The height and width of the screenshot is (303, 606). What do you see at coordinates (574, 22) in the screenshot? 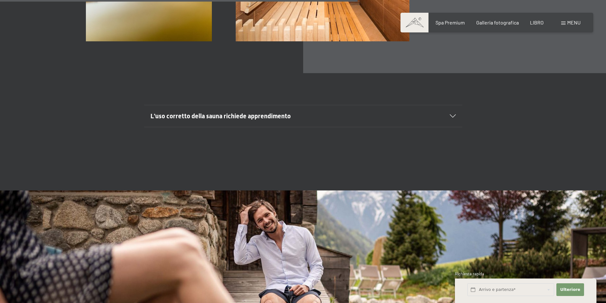
I see `font: menu` at bounding box center [574, 22].